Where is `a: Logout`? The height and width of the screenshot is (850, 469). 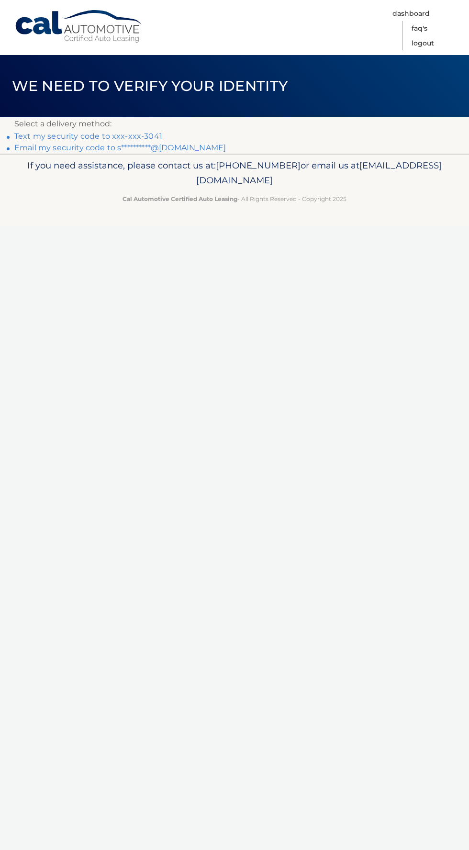
a: Logout is located at coordinates (422, 43).